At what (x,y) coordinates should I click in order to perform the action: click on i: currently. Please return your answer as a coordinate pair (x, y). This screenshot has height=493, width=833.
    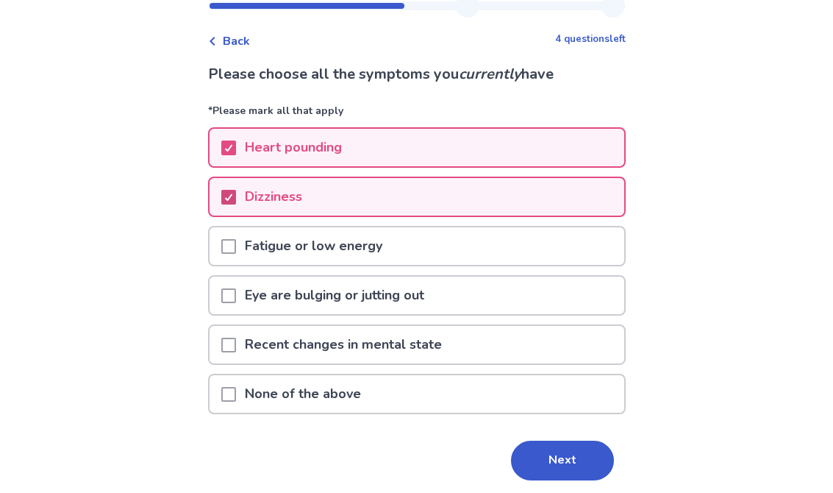
    Looking at the image, I should click on (490, 74).